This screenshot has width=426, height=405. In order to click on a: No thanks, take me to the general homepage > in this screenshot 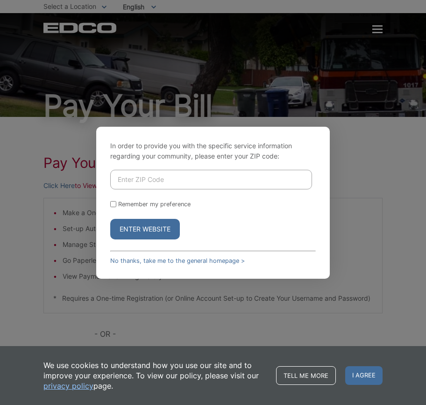, I will do `click(178, 260)`.